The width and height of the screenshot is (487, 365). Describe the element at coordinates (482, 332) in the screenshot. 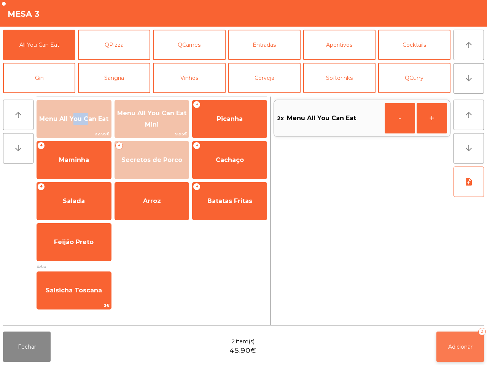

I see `div: 2` at that location.